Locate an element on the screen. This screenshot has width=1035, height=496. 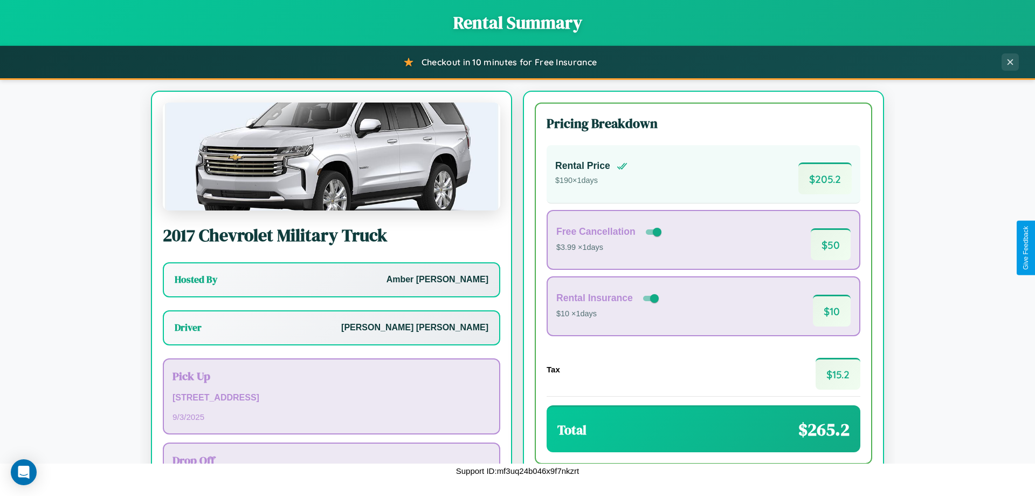
h2: 2017 Chevrolet Military Truck is located at coordinates (332, 235).